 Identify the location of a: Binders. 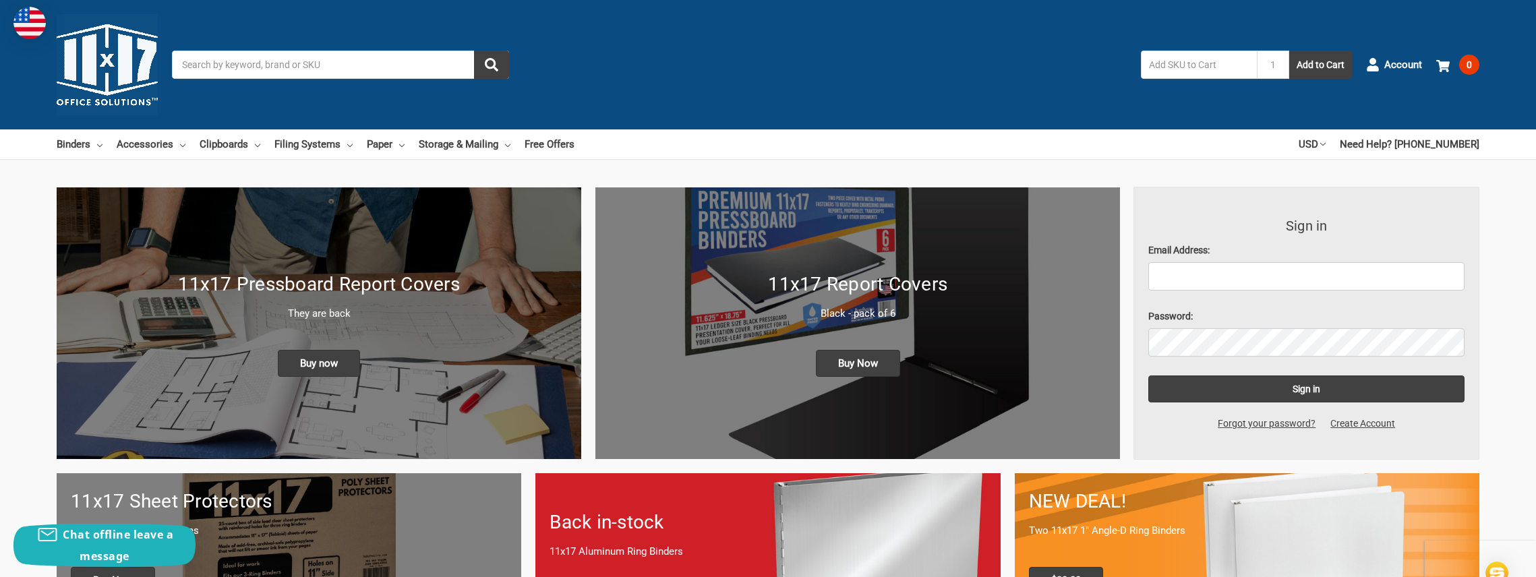
(80, 144).